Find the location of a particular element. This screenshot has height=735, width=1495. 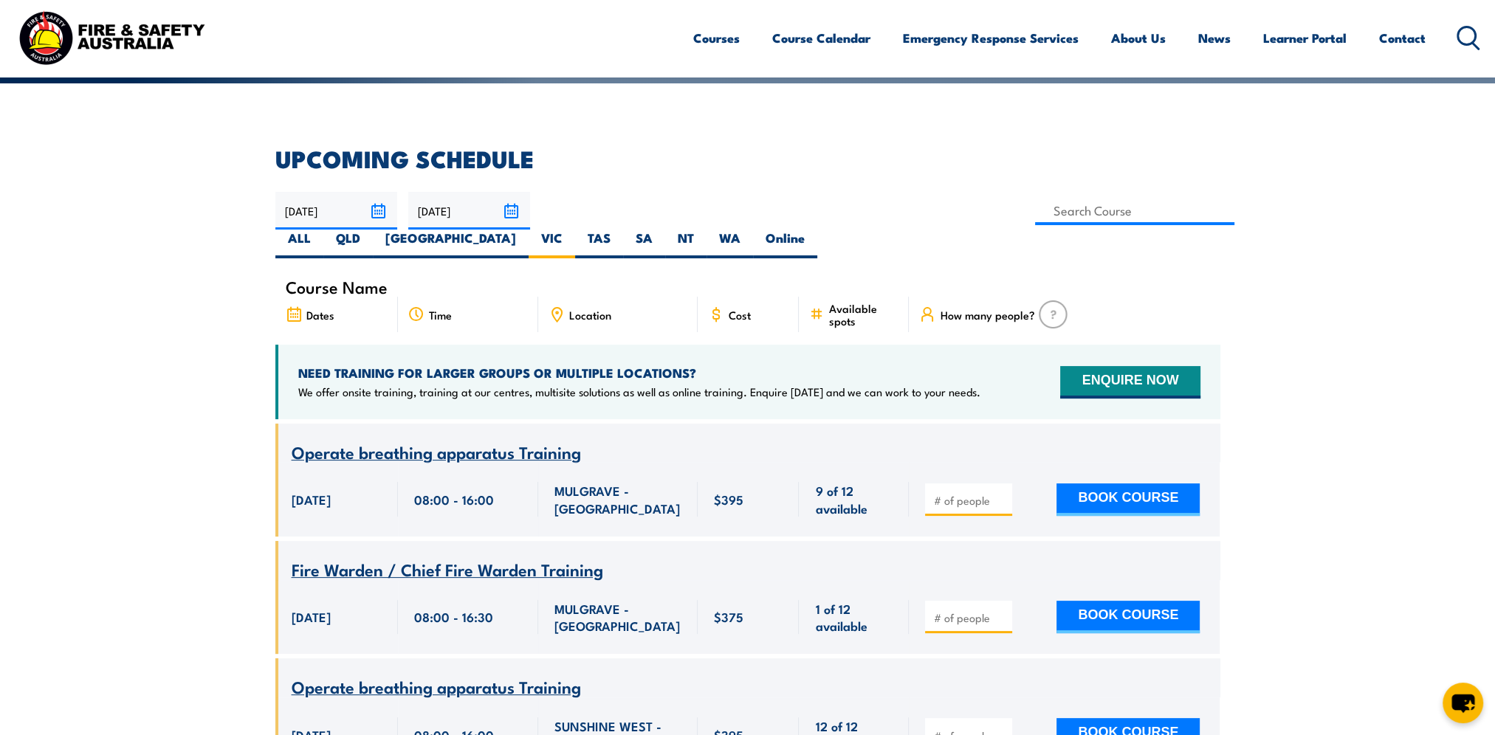

button: ENQUIRE NOW is located at coordinates (1130, 382).